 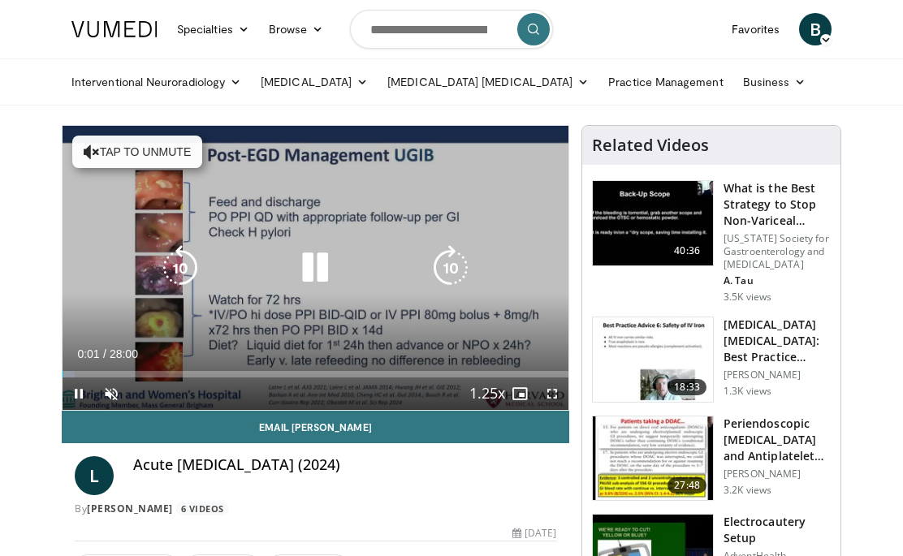 I want to click on img: e6626c8c-8213-4553-a5ed-5161c846d23b.150x105_q85_crop-smart_upscale.jpg, so click(x=653, y=223).